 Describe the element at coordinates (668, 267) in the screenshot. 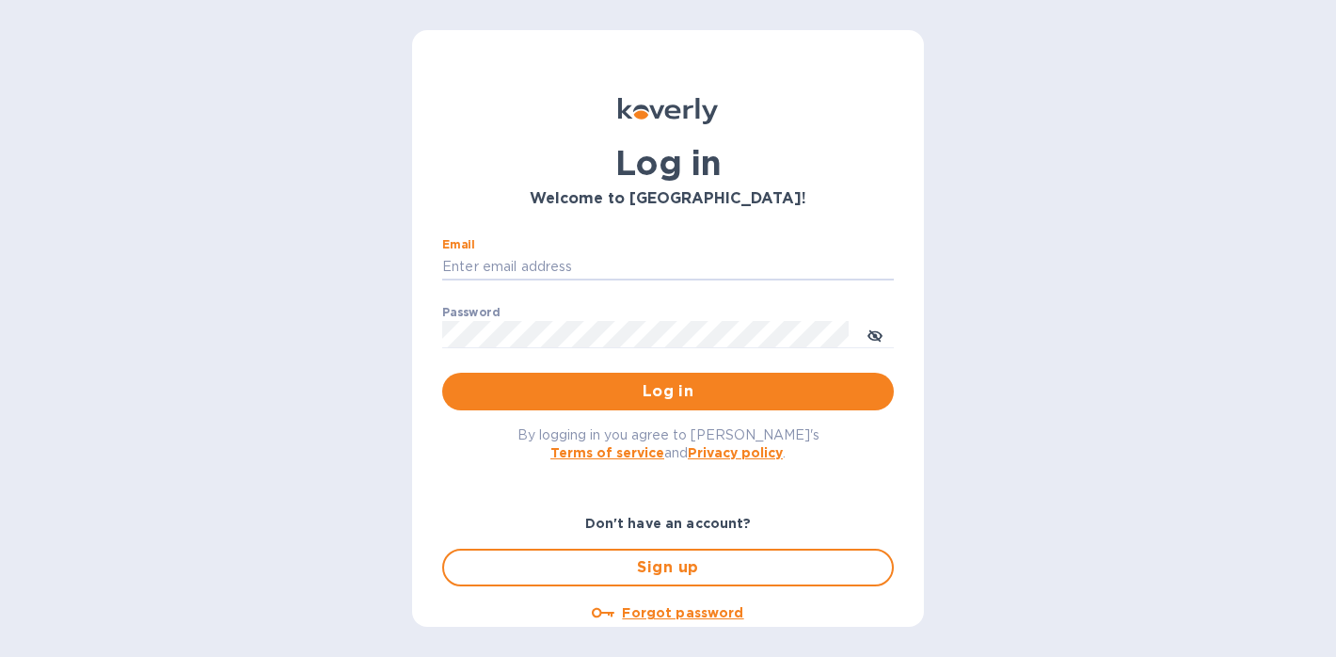

I see `input: Enter email address` at that location.